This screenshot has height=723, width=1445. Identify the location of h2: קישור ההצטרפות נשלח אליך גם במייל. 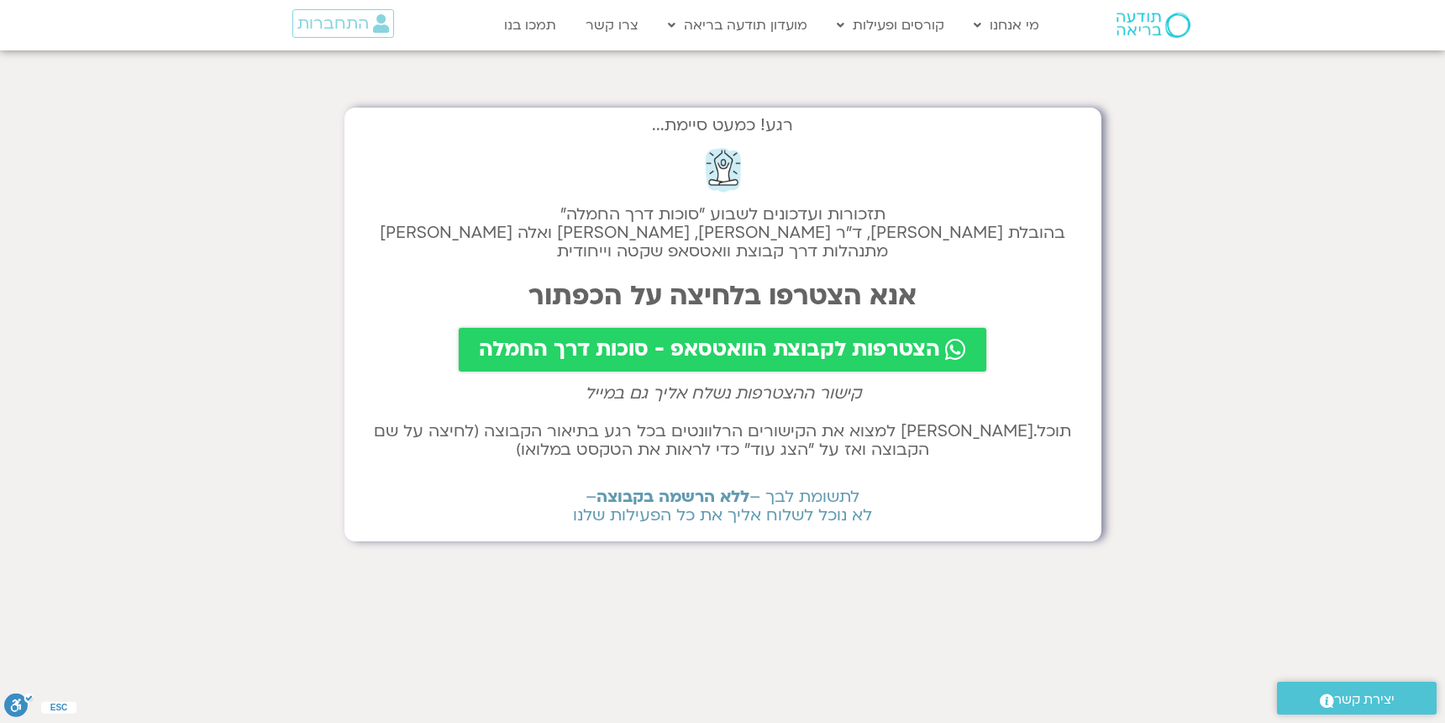
(723, 393).